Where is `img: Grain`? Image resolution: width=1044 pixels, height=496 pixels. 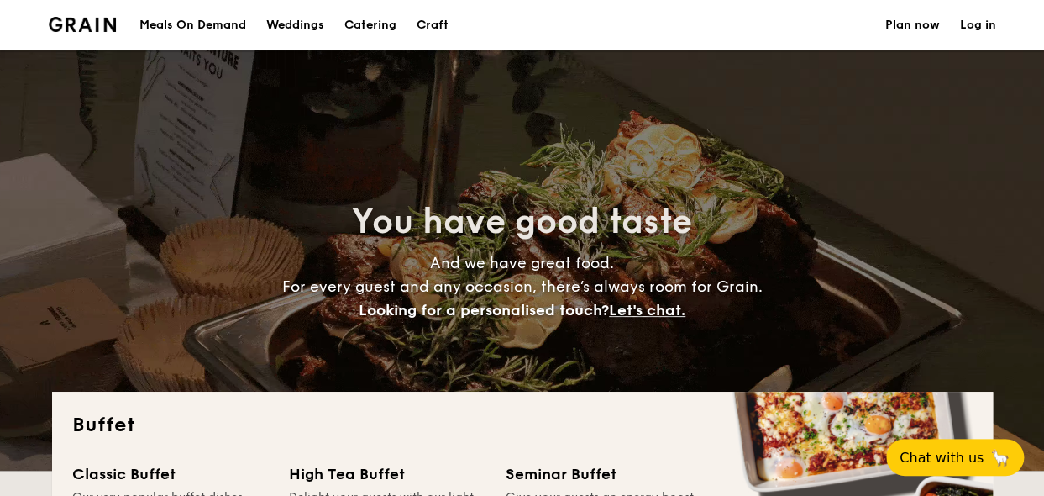
img: Grain is located at coordinates (82, 24).